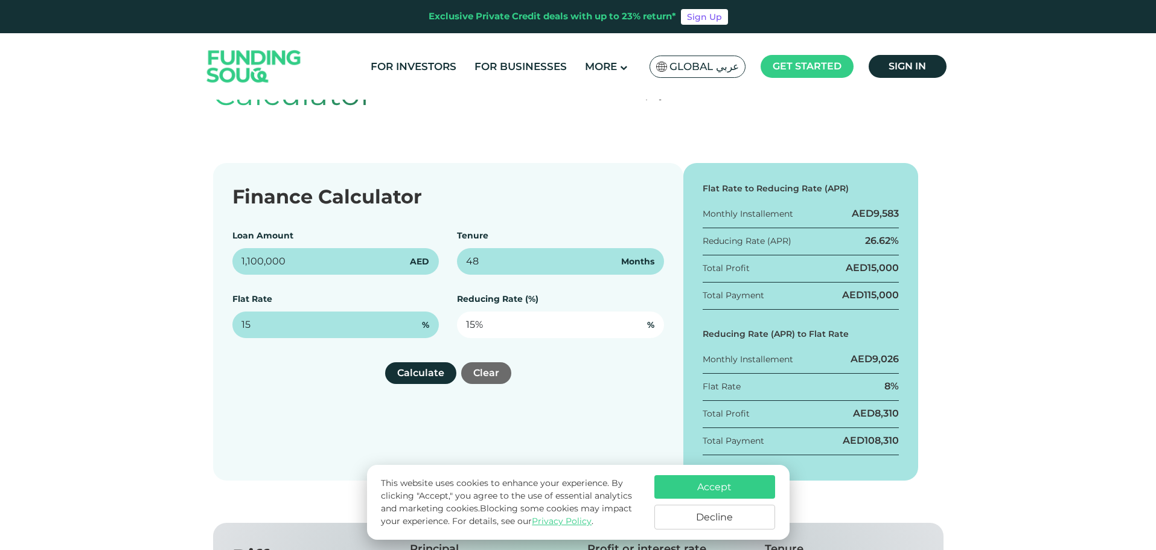 The height and width of the screenshot is (550, 1156). Describe the element at coordinates (254, 66) in the screenshot. I see `img: Logo` at that location.